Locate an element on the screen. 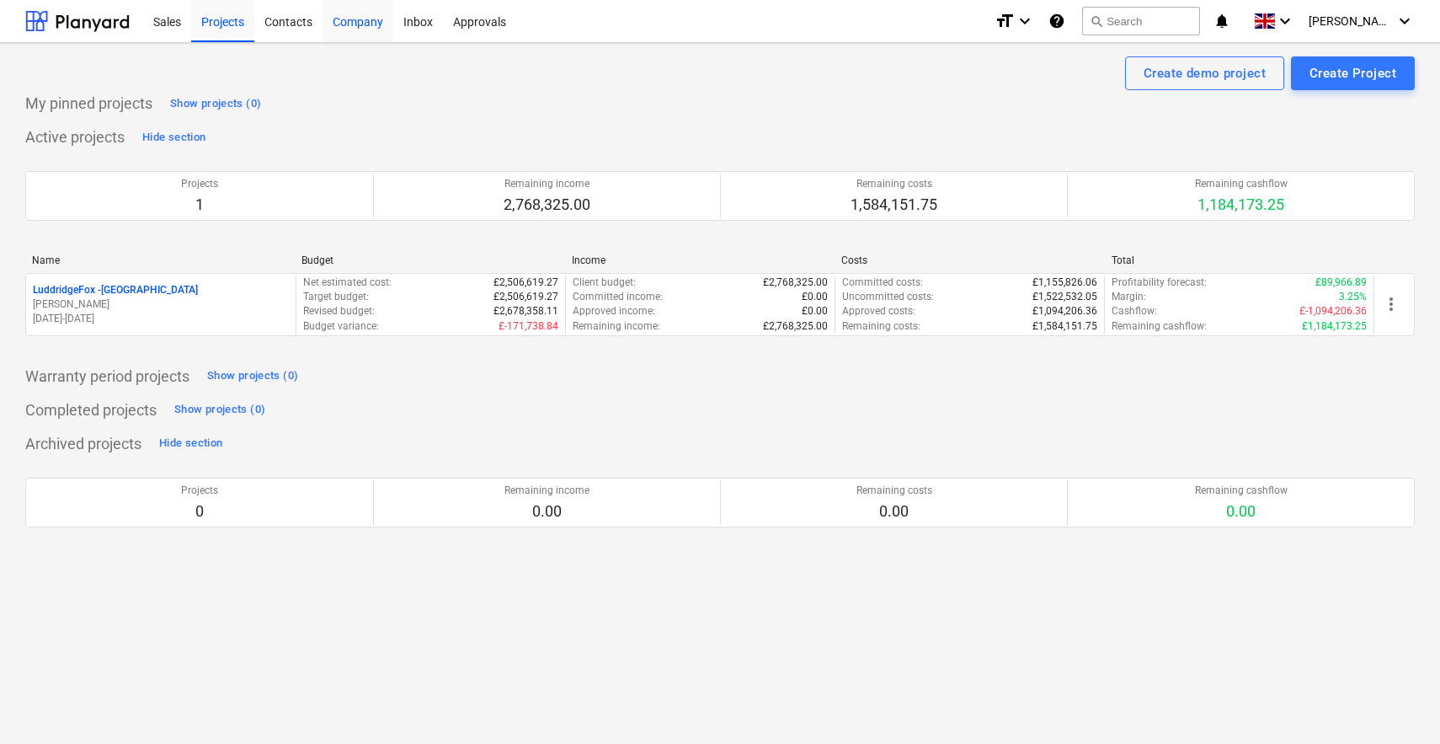 Image resolution: width=1440 pixels, height=744 pixels. p: Cashflow : is located at coordinates (1134, 311).